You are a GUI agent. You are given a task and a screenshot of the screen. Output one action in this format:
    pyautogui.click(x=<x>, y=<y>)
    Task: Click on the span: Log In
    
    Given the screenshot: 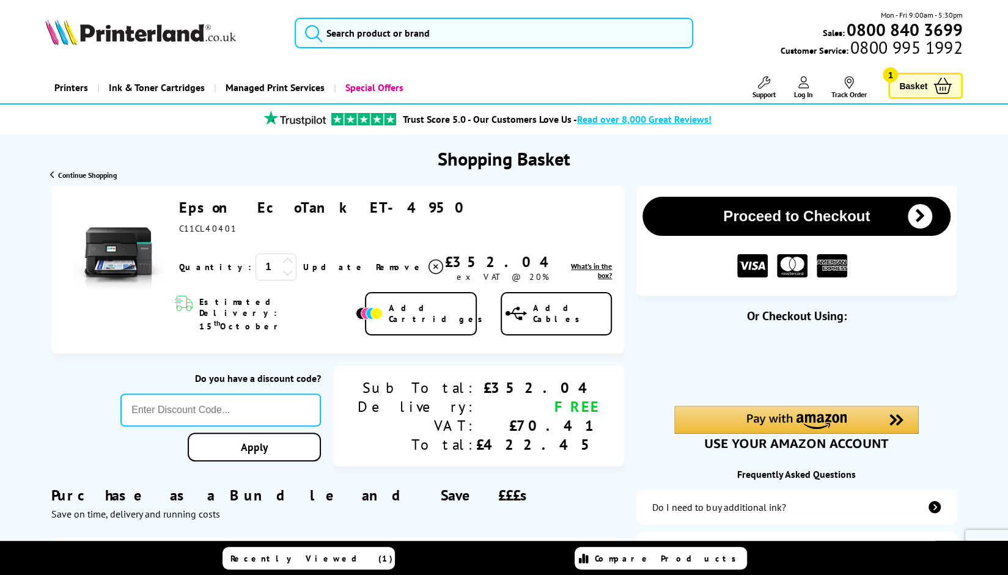 What is the action you would take?
    pyautogui.click(x=803, y=94)
    